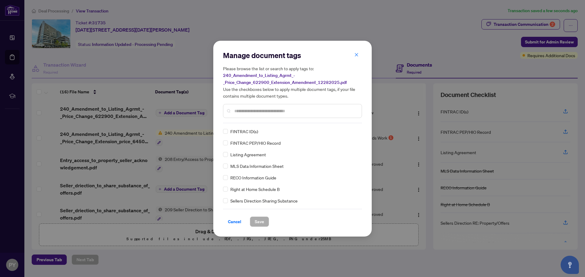 The image size is (585, 277). What do you see at coordinates (244, 132) in the screenshot?
I see `span: FINTRAC ID(s)` at bounding box center [244, 132].